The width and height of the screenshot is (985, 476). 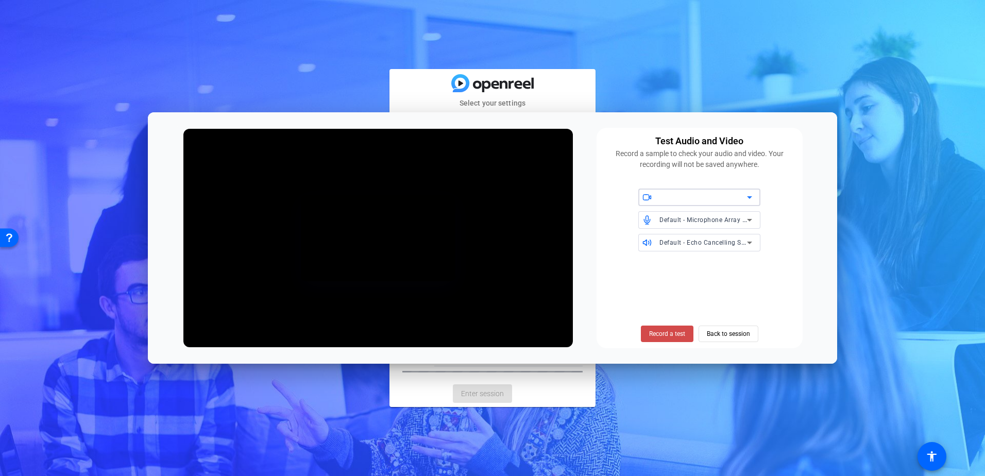 I want to click on img: blue-gradient.svg, so click(x=492, y=83).